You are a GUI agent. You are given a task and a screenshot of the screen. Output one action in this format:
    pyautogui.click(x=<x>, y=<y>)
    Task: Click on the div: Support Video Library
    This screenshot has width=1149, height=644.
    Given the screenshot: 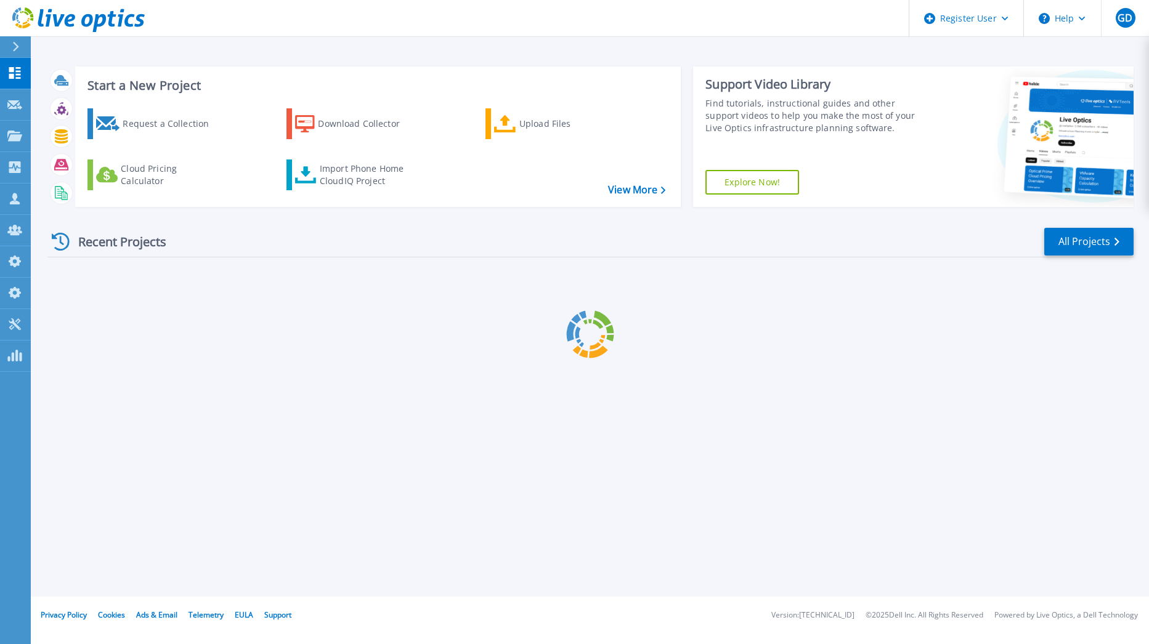 What is the action you would take?
    pyautogui.click(x=818, y=84)
    